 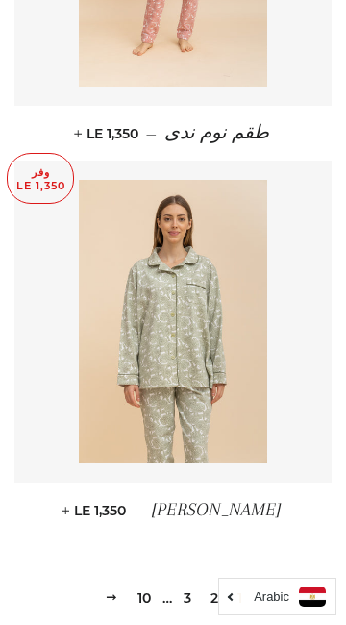 I want to click on a: Arabic, so click(x=277, y=596).